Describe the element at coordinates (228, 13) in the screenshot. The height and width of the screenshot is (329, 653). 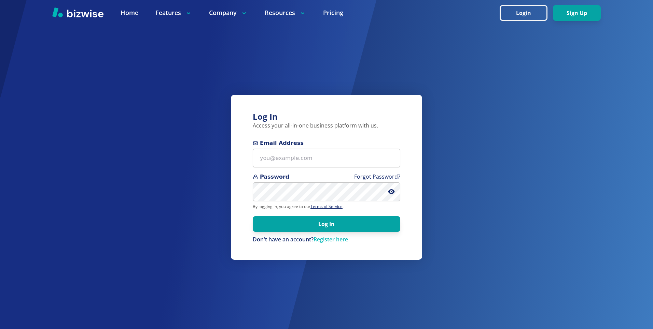
I see `p: Company` at that location.